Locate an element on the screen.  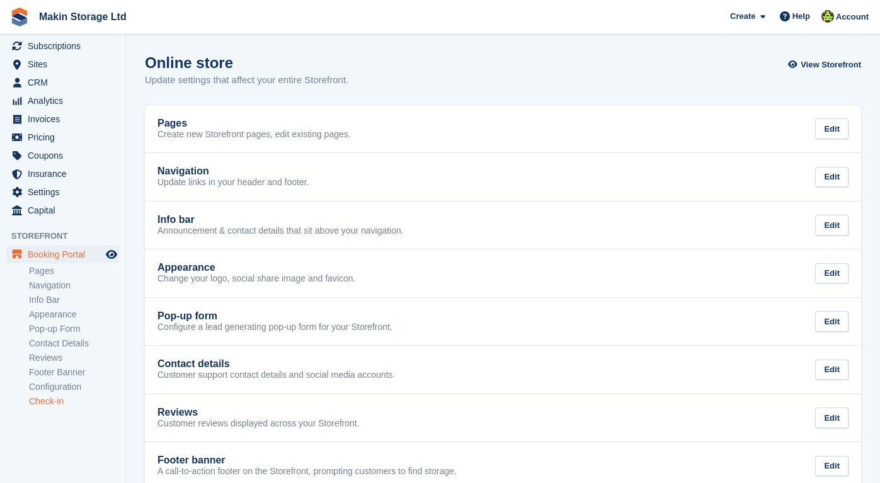
a: Check-in is located at coordinates (74, 401).